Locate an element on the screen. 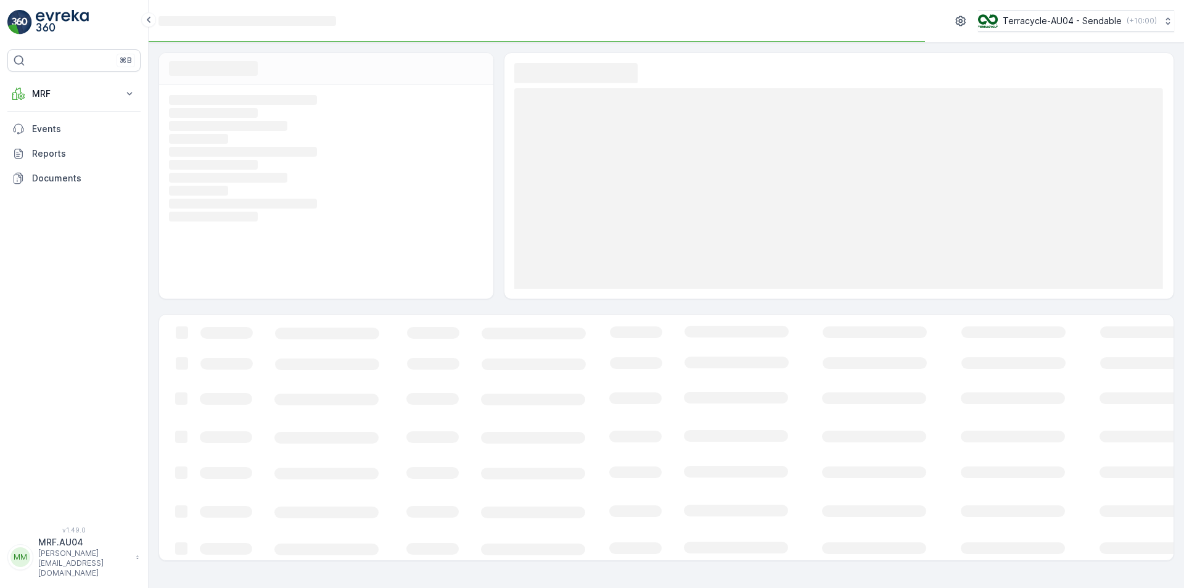 The image size is (1184, 588). div: MM is located at coordinates (20, 557).